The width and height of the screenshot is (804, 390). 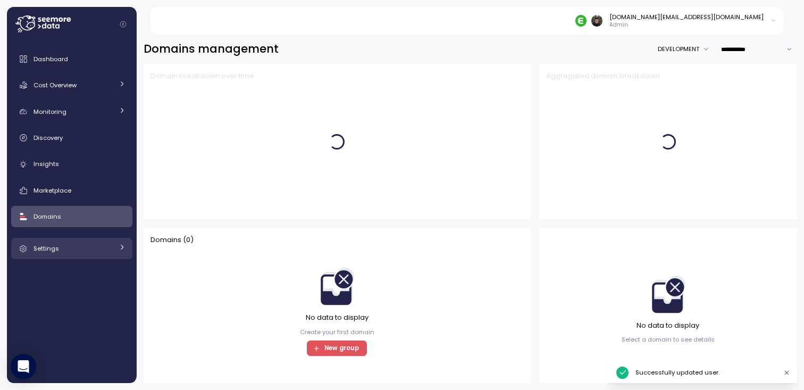 What do you see at coordinates (55, 85) in the screenshot?
I see `span: Cost Overview` at bounding box center [55, 85].